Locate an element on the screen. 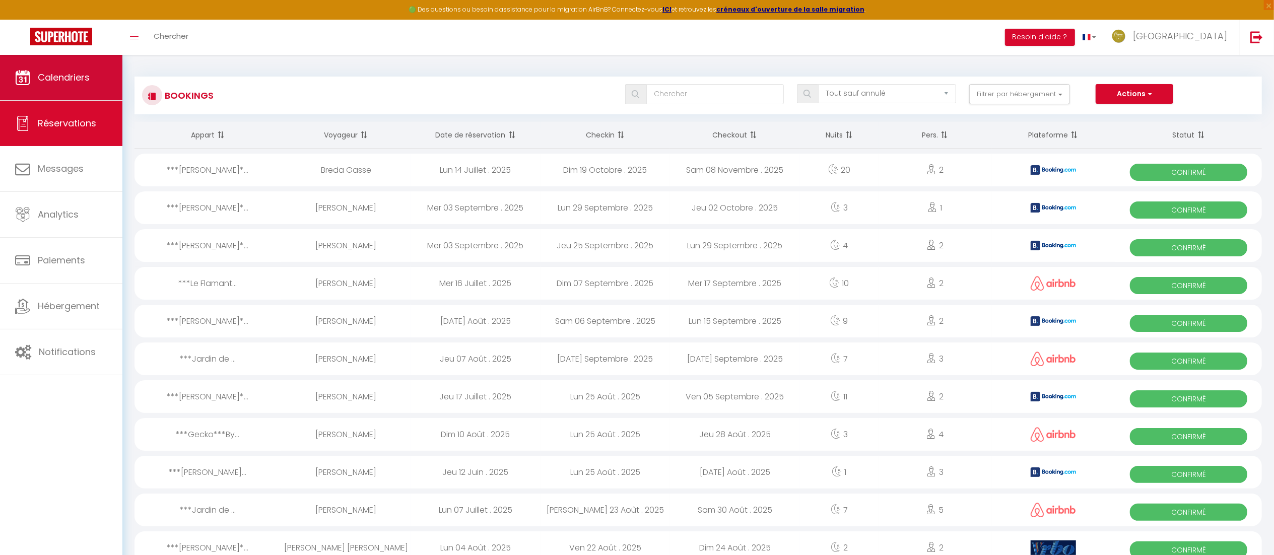 The width and height of the screenshot is (1274, 555). button: Ouvrir le widget de chat LiveChat is located at coordinates (23, 19).